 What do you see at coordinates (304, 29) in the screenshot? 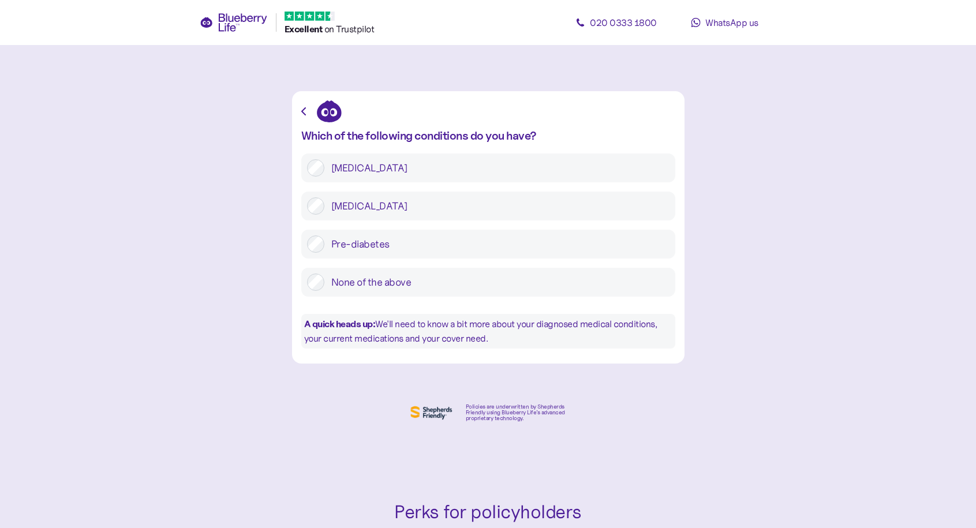
I see `span: Excellent ️` at bounding box center [304, 29].